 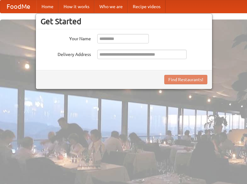 What do you see at coordinates (111, 7) in the screenshot?
I see `a: Who we are` at bounding box center [111, 7].